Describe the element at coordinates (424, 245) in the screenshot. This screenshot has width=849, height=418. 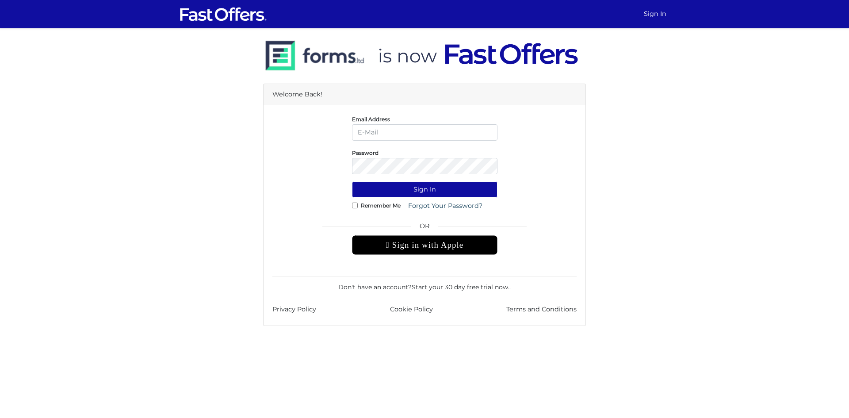
I see `div: Sign in with Apple` at that location.